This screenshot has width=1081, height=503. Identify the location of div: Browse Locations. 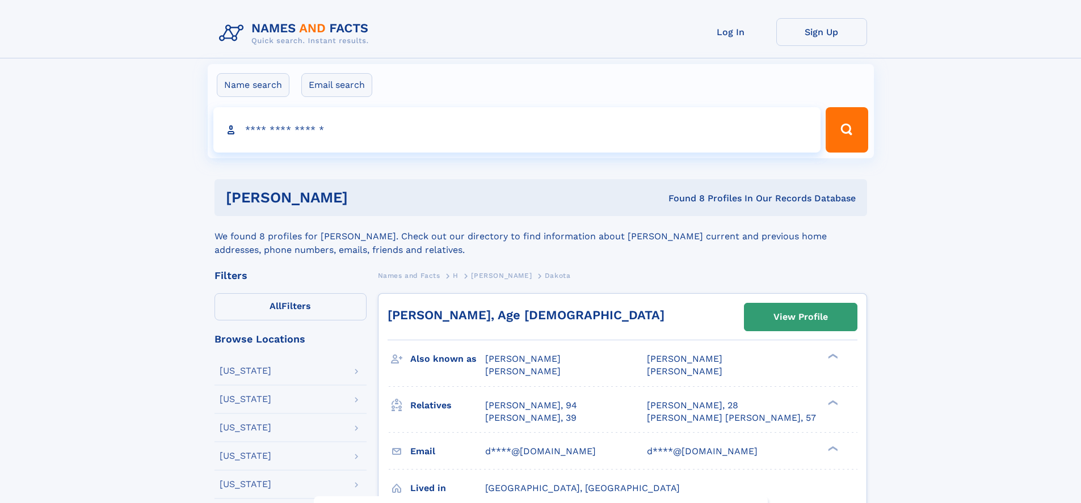
(291, 339).